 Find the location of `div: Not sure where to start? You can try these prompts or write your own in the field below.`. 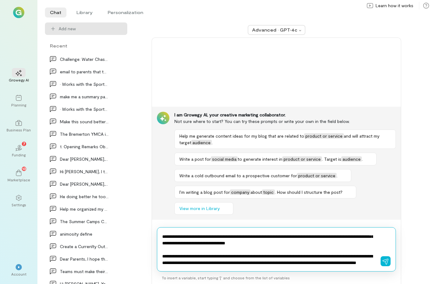

div: Not sure where to start? You can try these prompts or write your own in the field below. is located at coordinates (285, 121).